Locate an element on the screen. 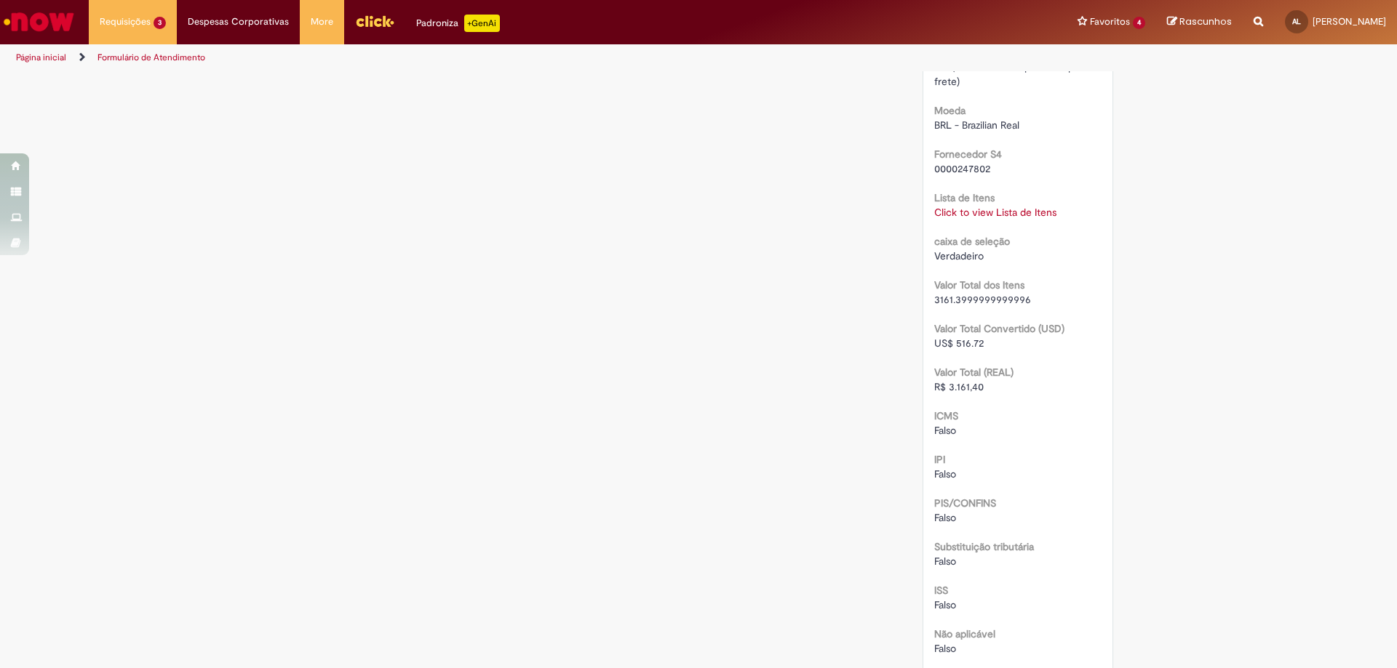  span: More is located at coordinates (322, 22).